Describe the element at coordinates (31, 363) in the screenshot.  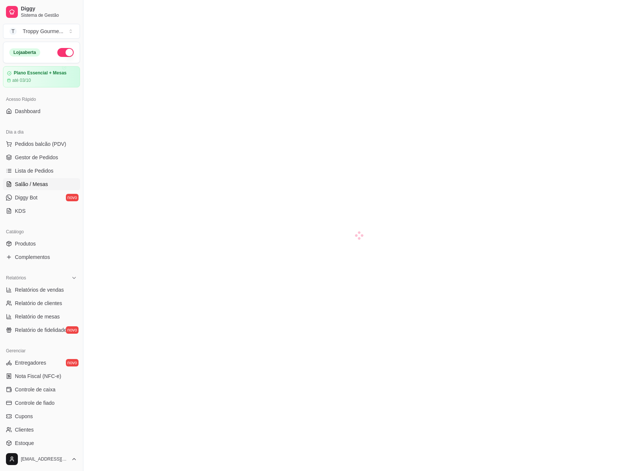
I see `span: Entregadores` at that location.